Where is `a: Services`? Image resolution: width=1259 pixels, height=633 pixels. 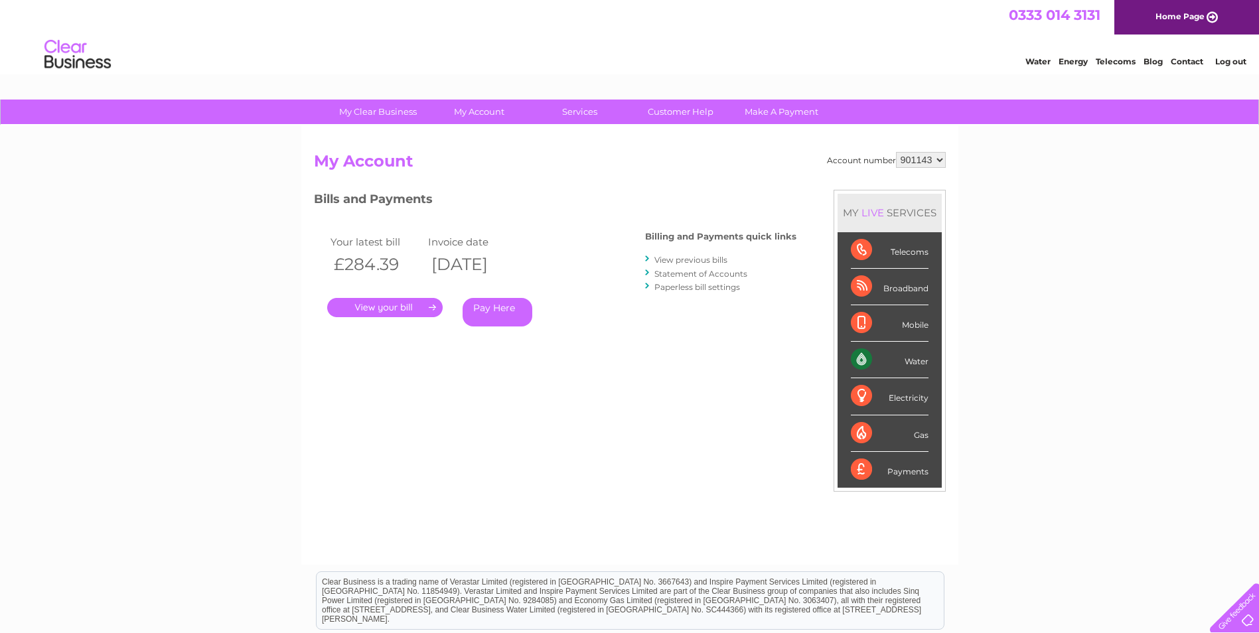 a: Services is located at coordinates (580, 112).